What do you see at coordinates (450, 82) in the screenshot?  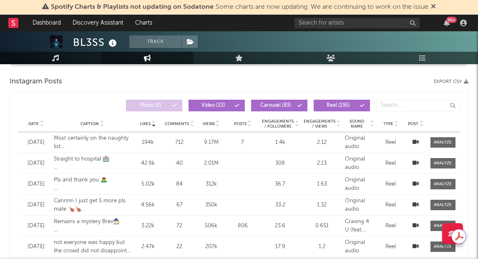 I see `button: Export CSV` at bounding box center [450, 82].